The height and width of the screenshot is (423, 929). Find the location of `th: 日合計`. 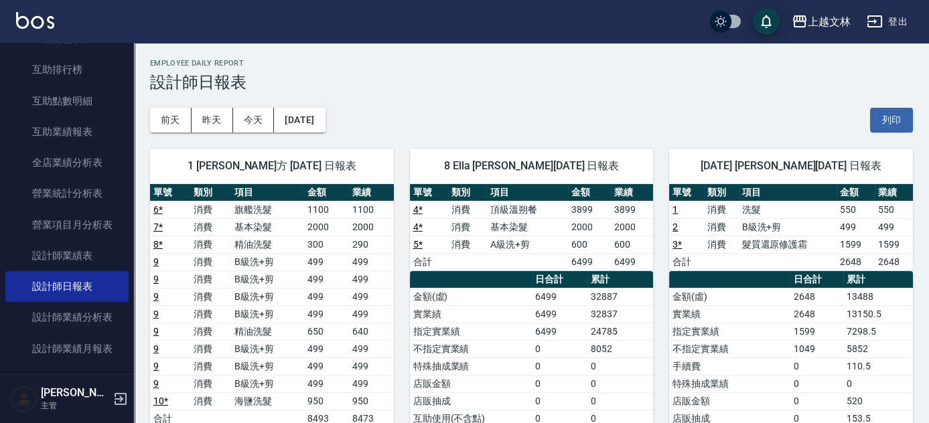

th: 日合計 is located at coordinates (559, 280).